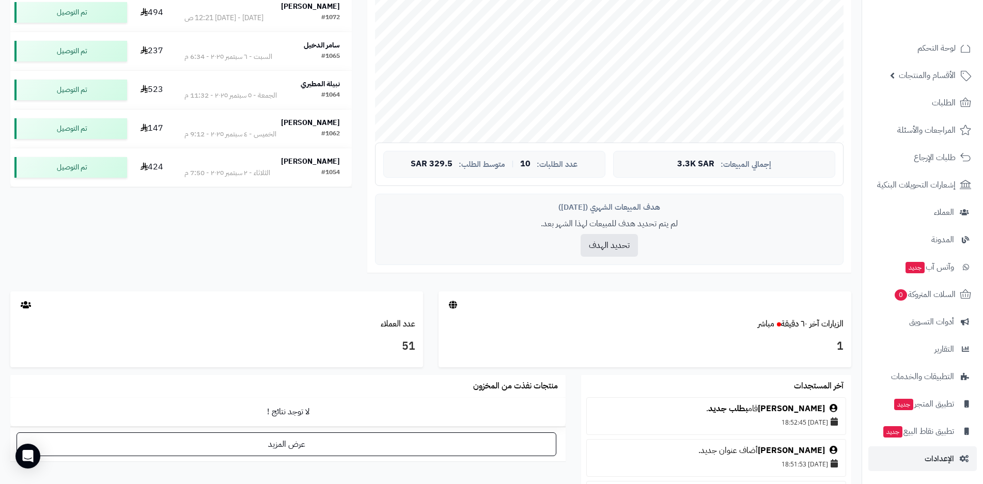 The width and height of the screenshot is (983, 484). Describe the element at coordinates (923, 404) in the screenshot. I see `a: تطبيق المتجرجديد` at that location.